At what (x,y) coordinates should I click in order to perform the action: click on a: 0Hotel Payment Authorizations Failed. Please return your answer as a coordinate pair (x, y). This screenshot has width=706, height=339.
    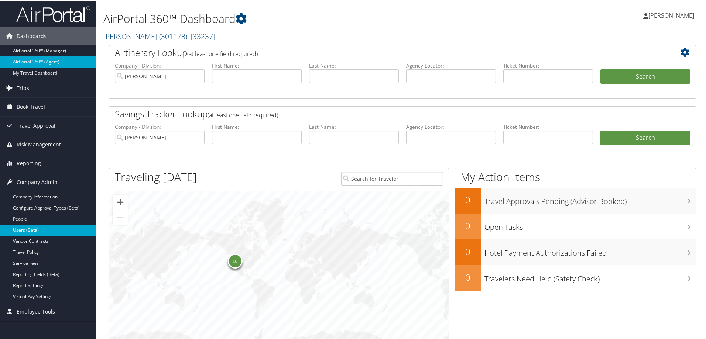
    Looking at the image, I should click on (575, 252).